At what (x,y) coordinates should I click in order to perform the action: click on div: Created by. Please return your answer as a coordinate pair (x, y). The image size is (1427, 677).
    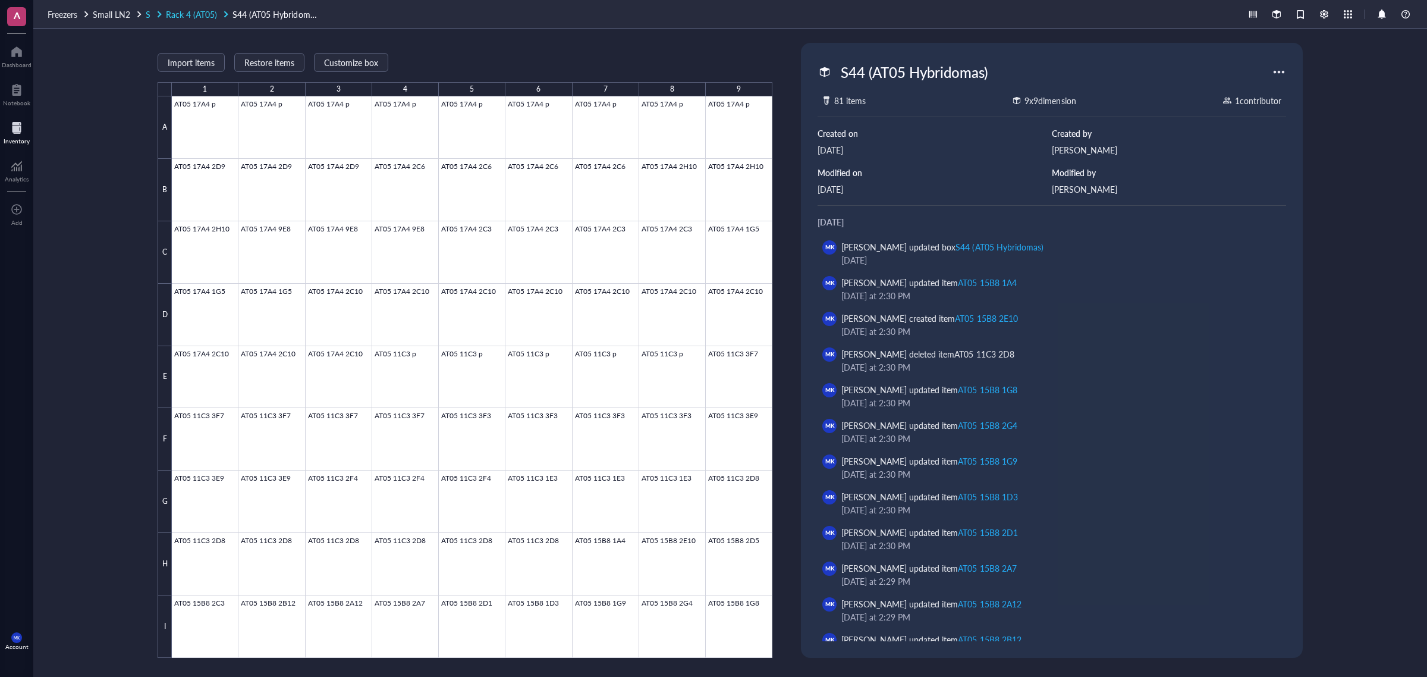
    Looking at the image, I should click on (1169, 133).